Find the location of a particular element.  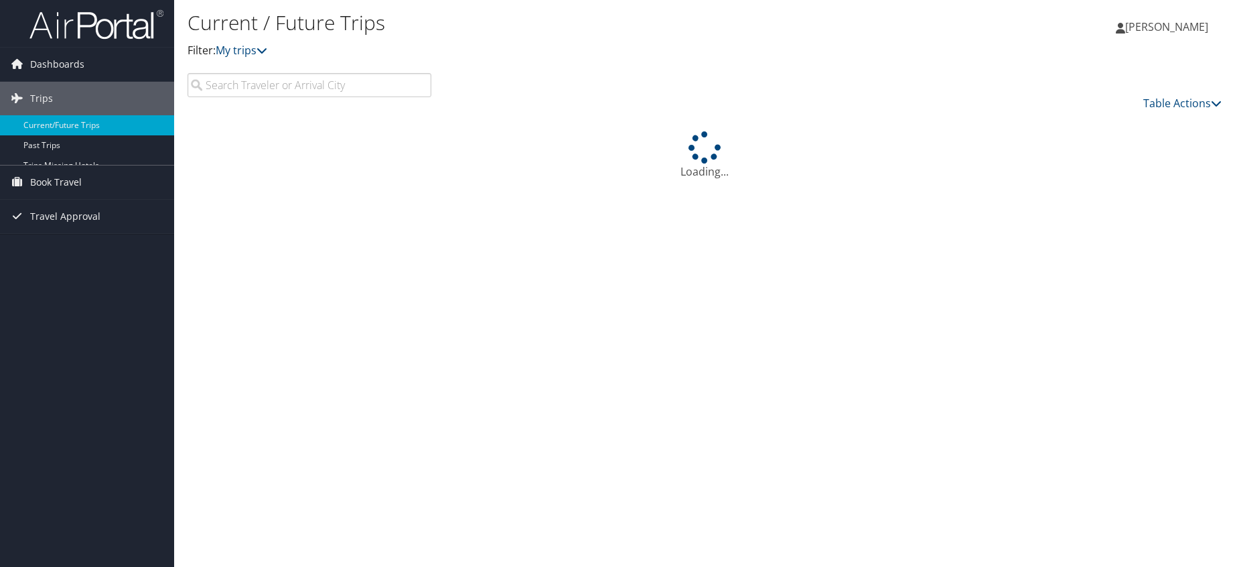

img: airportal-logo.png is located at coordinates (96, 24).